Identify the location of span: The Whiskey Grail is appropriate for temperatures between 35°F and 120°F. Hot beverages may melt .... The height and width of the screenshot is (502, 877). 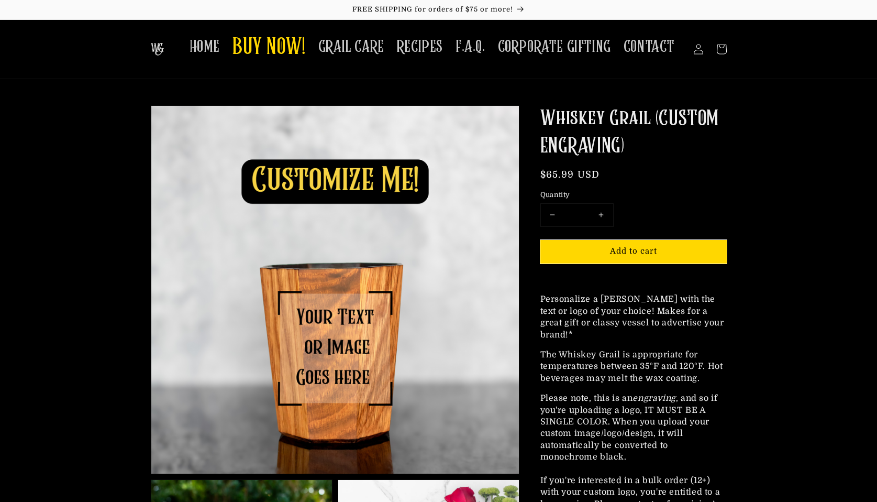
(632, 366).